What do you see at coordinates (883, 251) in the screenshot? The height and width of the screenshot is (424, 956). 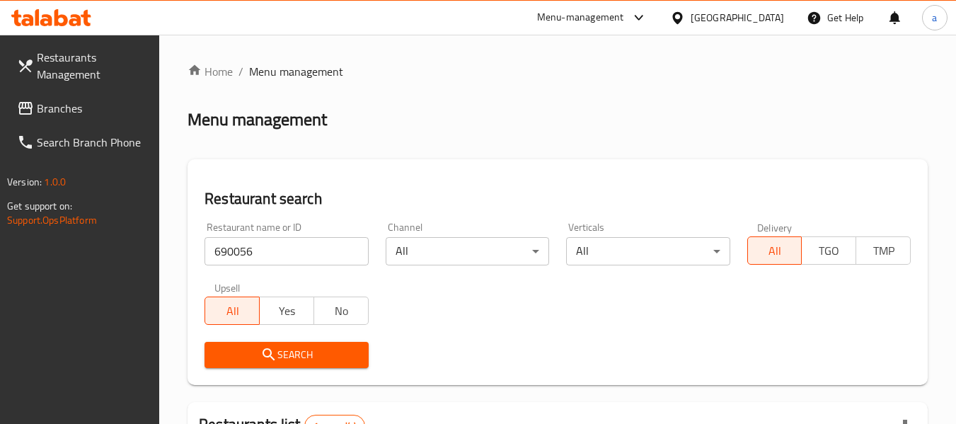 I see `button: TMP` at bounding box center [883, 251].